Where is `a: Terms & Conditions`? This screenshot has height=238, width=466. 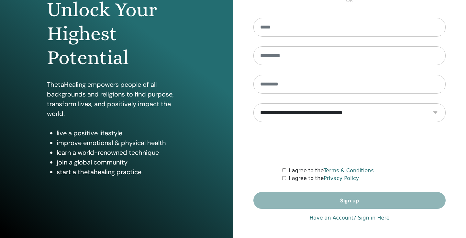
a: Terms & Conditions is located at coordinates (348, 170).